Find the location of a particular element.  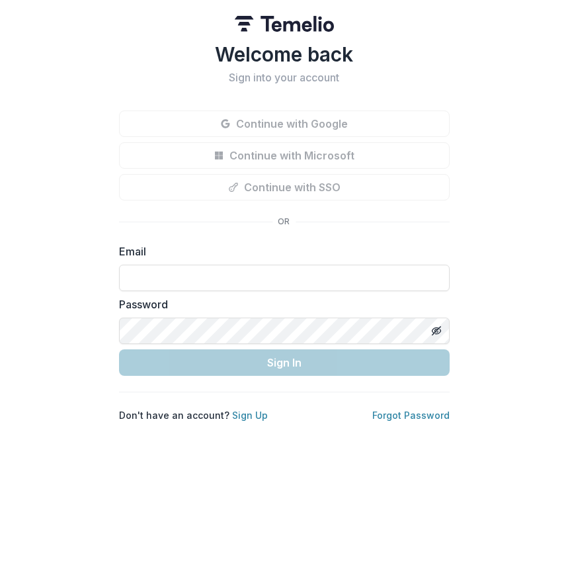

button: Continue with SSO is located at coordinates (284, 187).